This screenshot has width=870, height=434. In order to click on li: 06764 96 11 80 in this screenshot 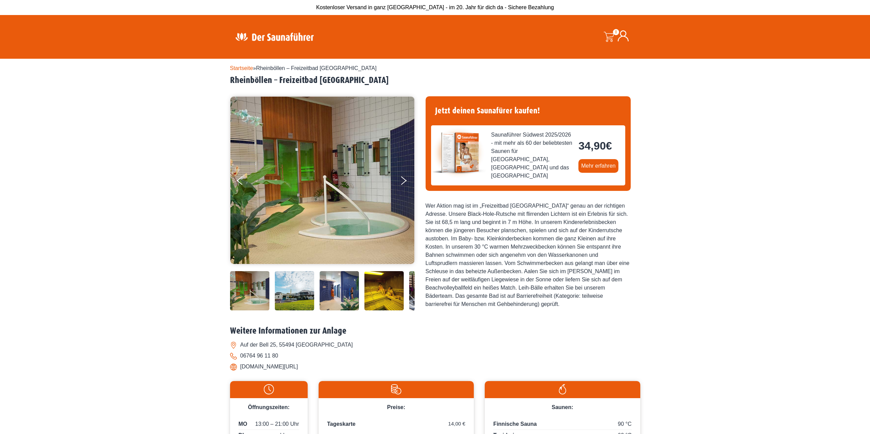, I will do `click(435, 356)`.